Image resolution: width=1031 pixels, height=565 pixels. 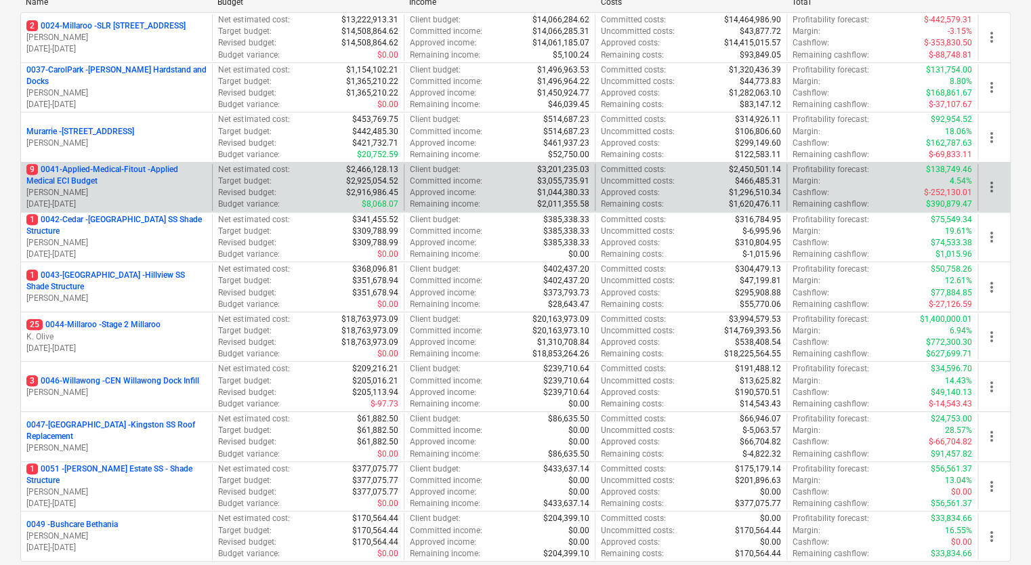 I want to click on p: Profitability forecast :, so click(x=830, y=70).